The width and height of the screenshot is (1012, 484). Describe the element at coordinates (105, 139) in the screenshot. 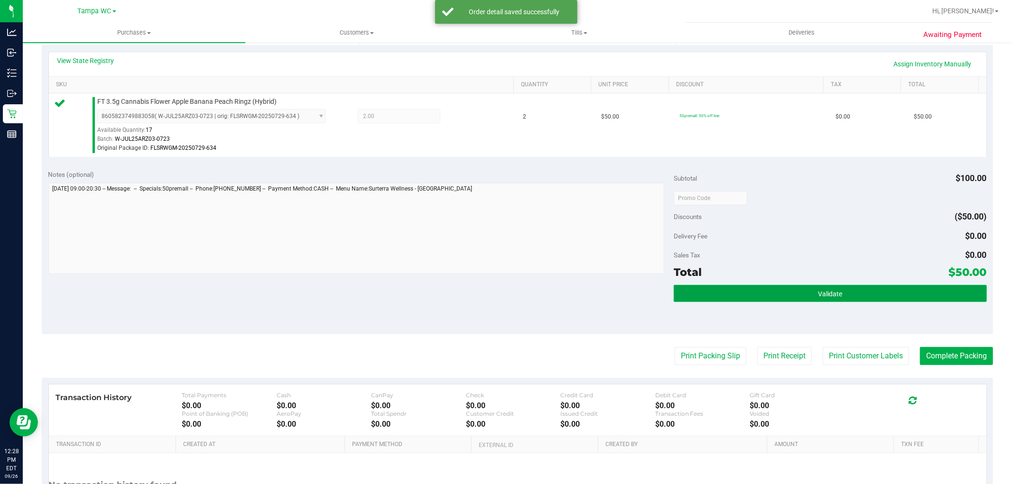

I see `span: Batch:` at that location.